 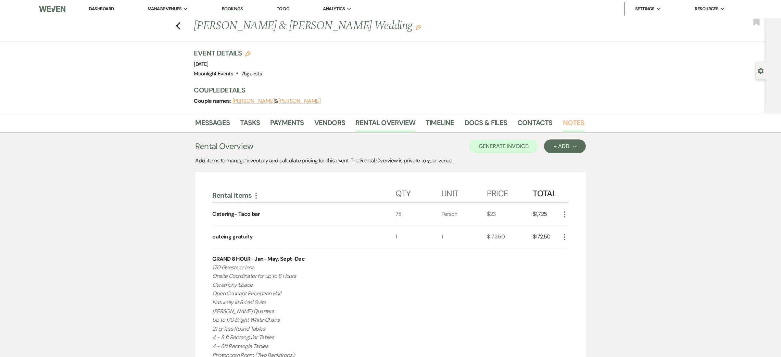 I want to click on div: Unit, so click(x=465, y=192).